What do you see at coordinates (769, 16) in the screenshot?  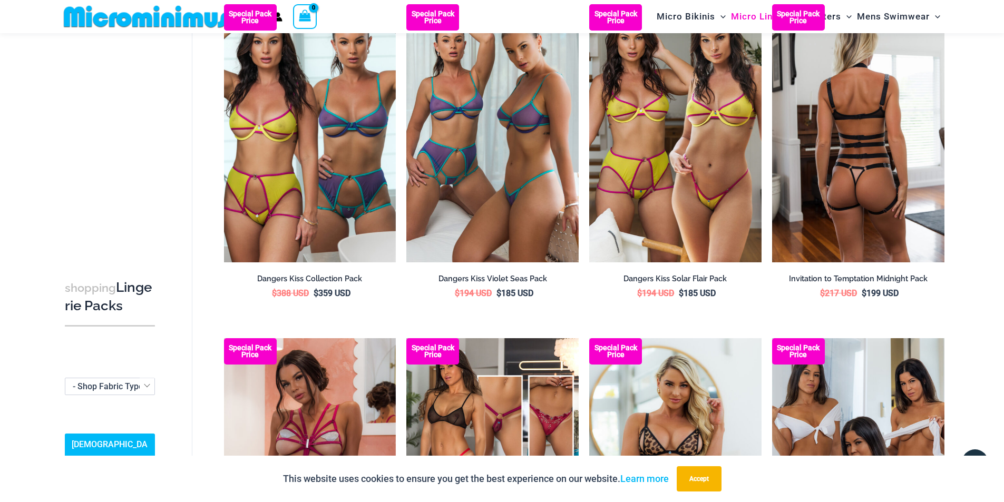 I see `a: Micro LingerieMenu ToggleMenu Toggle` at bounding box center [769, 16].